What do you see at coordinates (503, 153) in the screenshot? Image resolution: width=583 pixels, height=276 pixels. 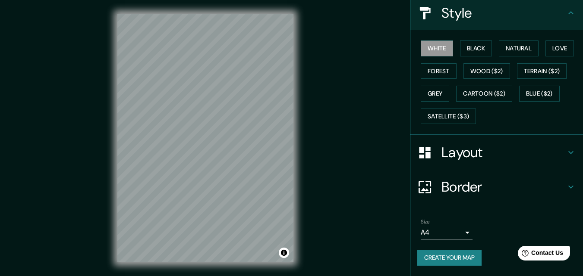 I see `h4: Layout` at bounding box center [503, 153].